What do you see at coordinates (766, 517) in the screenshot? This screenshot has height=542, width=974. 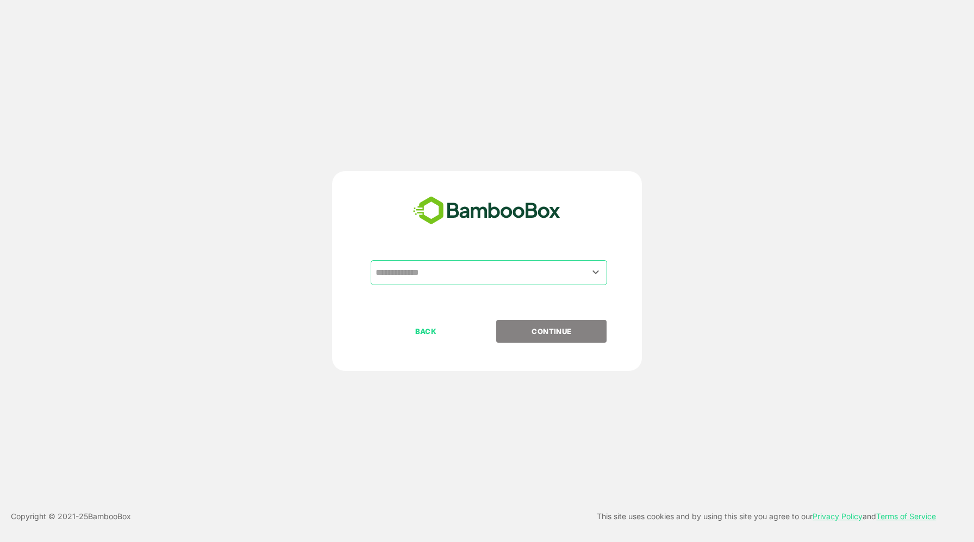 I see `p: This site uses cookies and by using this site you agree to our and` at bounding box center [766, 517].